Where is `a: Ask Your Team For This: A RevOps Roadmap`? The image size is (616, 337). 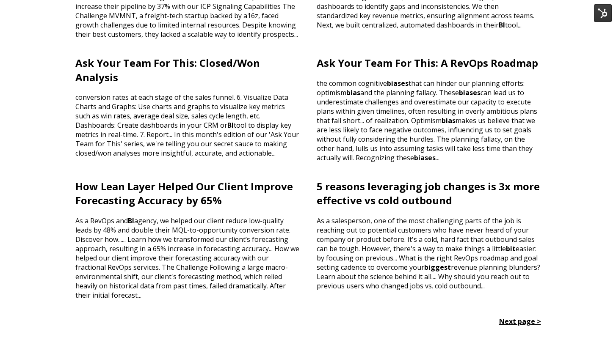
a: Ask Your Team For This: A RevOps Roadmap is located at coordinates (427, 63).